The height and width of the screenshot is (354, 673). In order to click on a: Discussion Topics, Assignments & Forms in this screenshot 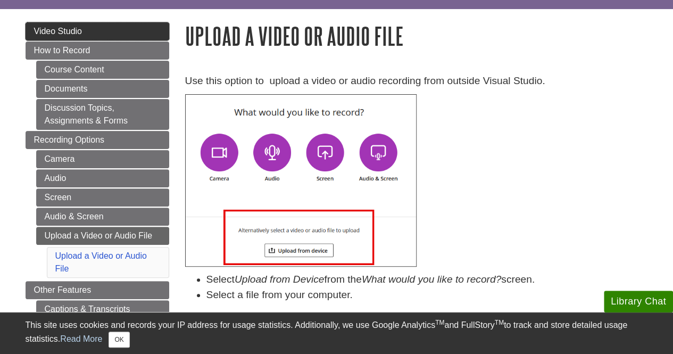, I will do `click(103, 114)`.